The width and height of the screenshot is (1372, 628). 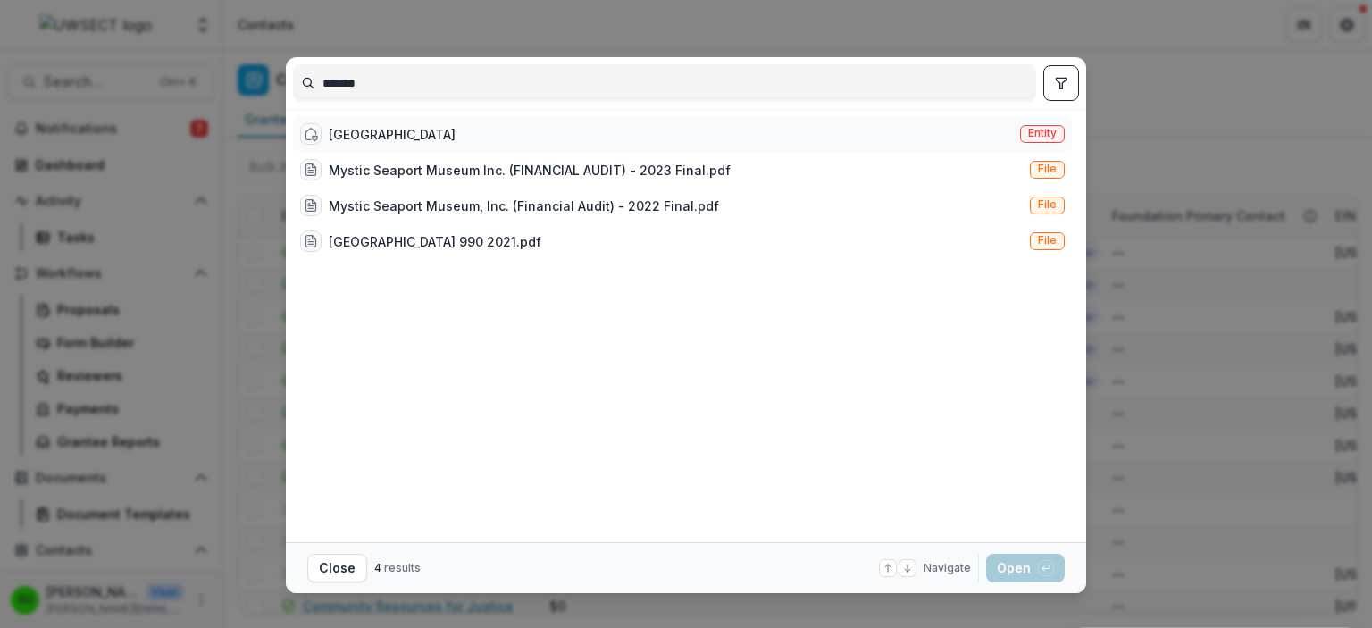 What do you see at coordinates (1025, 568) in the screenshot?
I see `button: Open` at bounding box center [1025, 568].